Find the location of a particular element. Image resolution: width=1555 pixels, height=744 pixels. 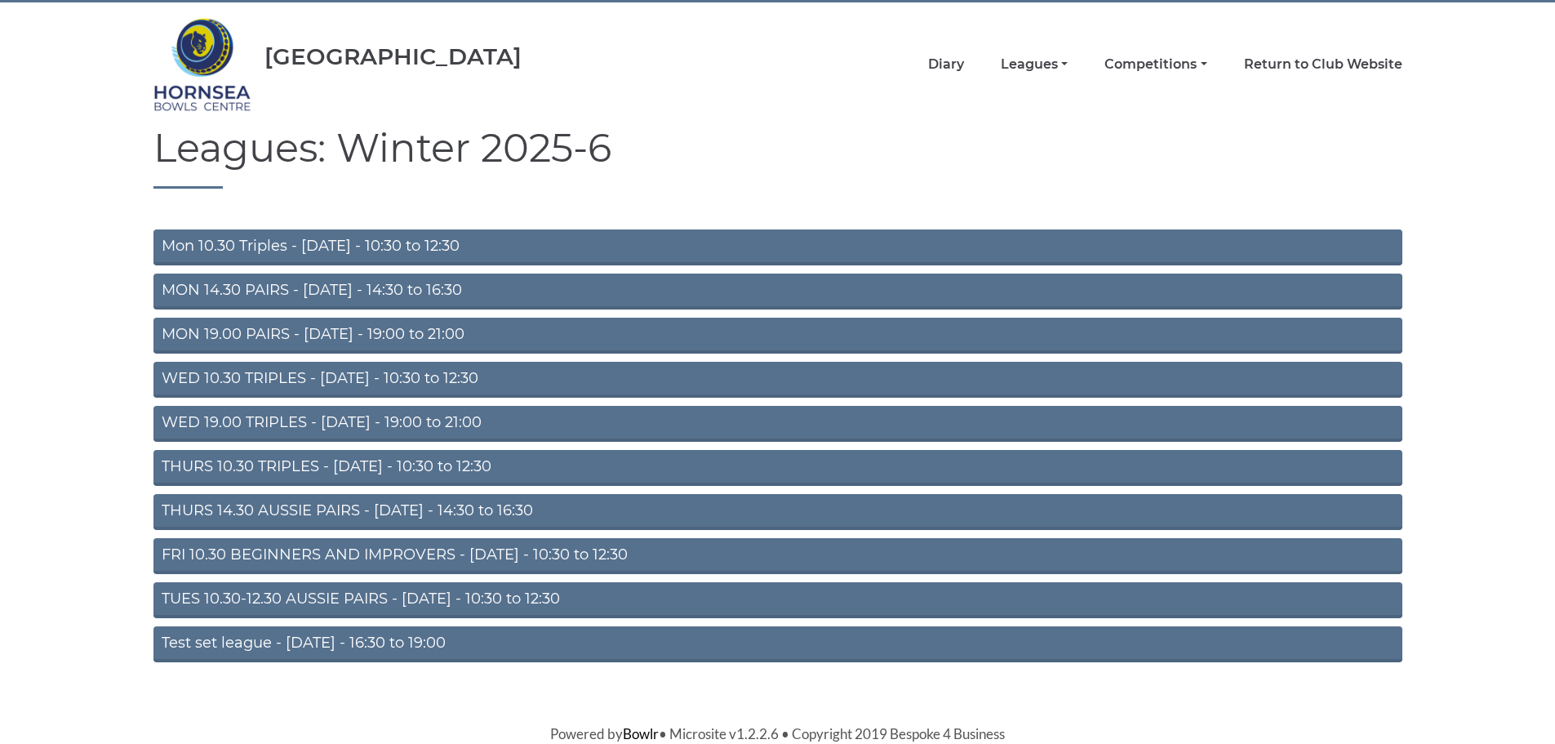

span: Powered by • Microsite v1.2.2.6 • Copyright 2019 Bespoke 4 Business is located at coordinates (777, 733).